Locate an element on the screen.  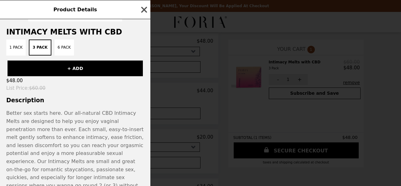
p: Better sex starts here. Our all-natural CBD Intimacy Melts are designed to help you enjoy vaginal... is located at coordinates (71, 121).